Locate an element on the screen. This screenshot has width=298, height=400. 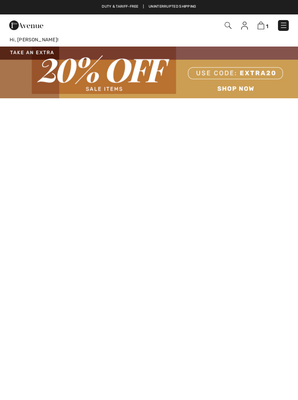
span: 1 is located at coordinates (267, 26).